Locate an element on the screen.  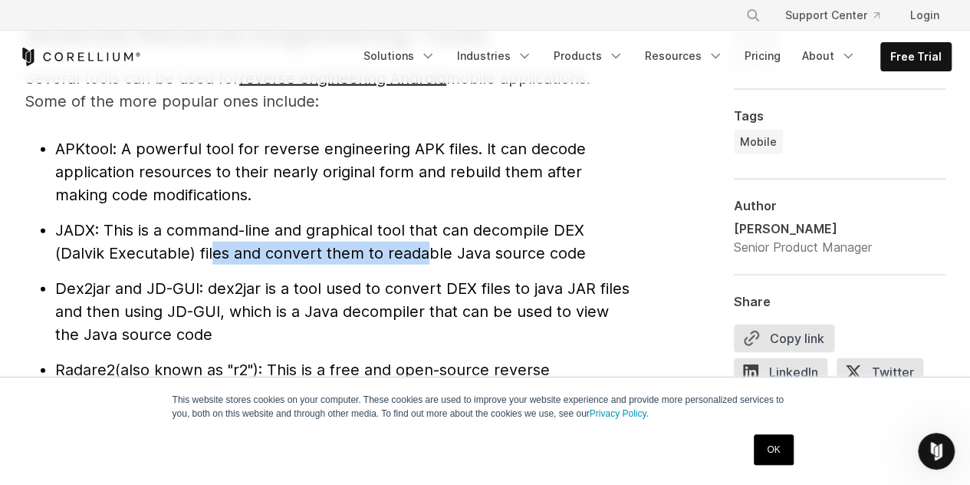
a: Mobile is located at coordinates (759, 142).